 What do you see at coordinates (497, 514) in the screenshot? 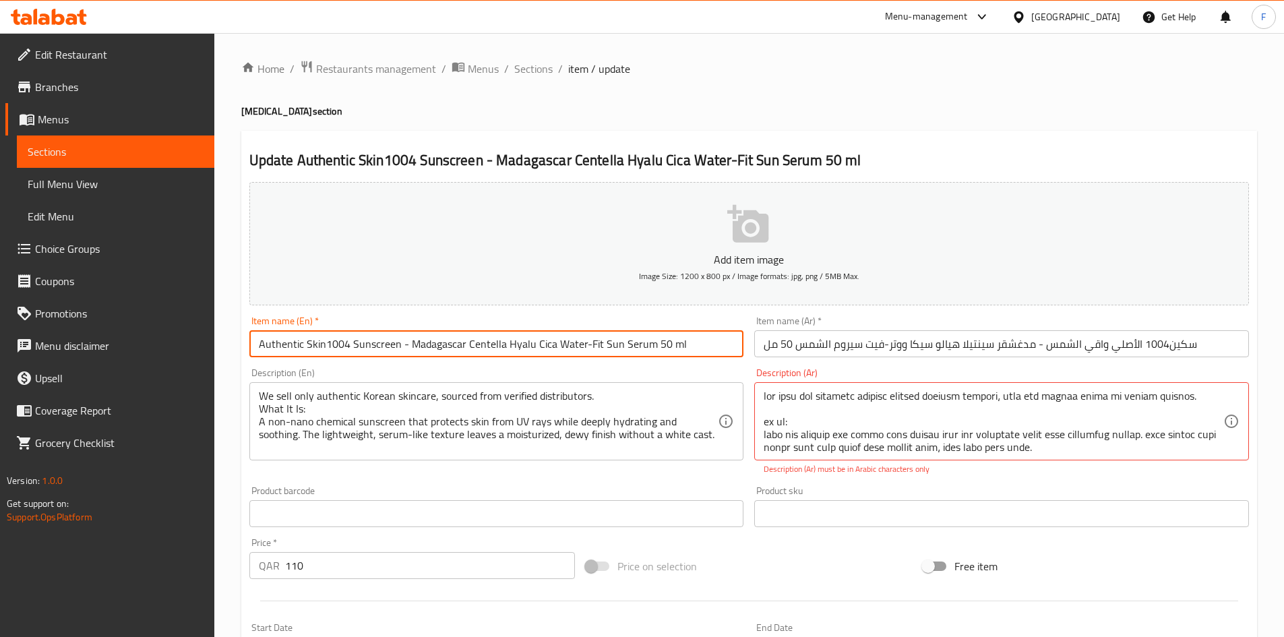
I see `input: Please enter product barcode` at bounding box center [497, 514].